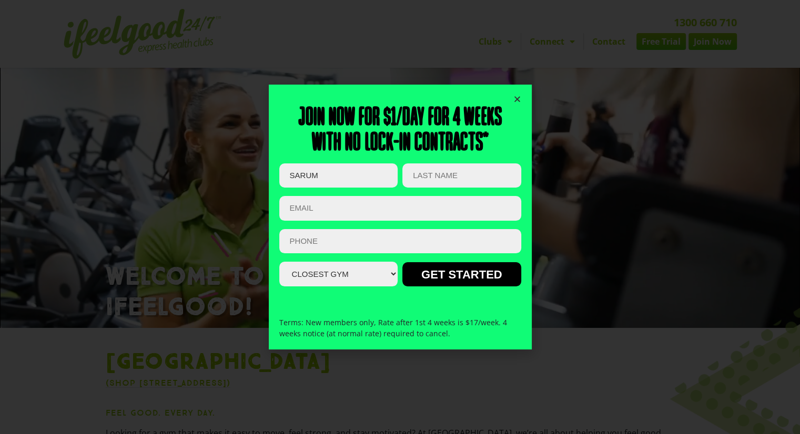 The height and width of the screenshot is (434, 800). I want to click on h2: Join now for $1/day for 4 weeks With no lock-in contracts*, so click(400, 131).